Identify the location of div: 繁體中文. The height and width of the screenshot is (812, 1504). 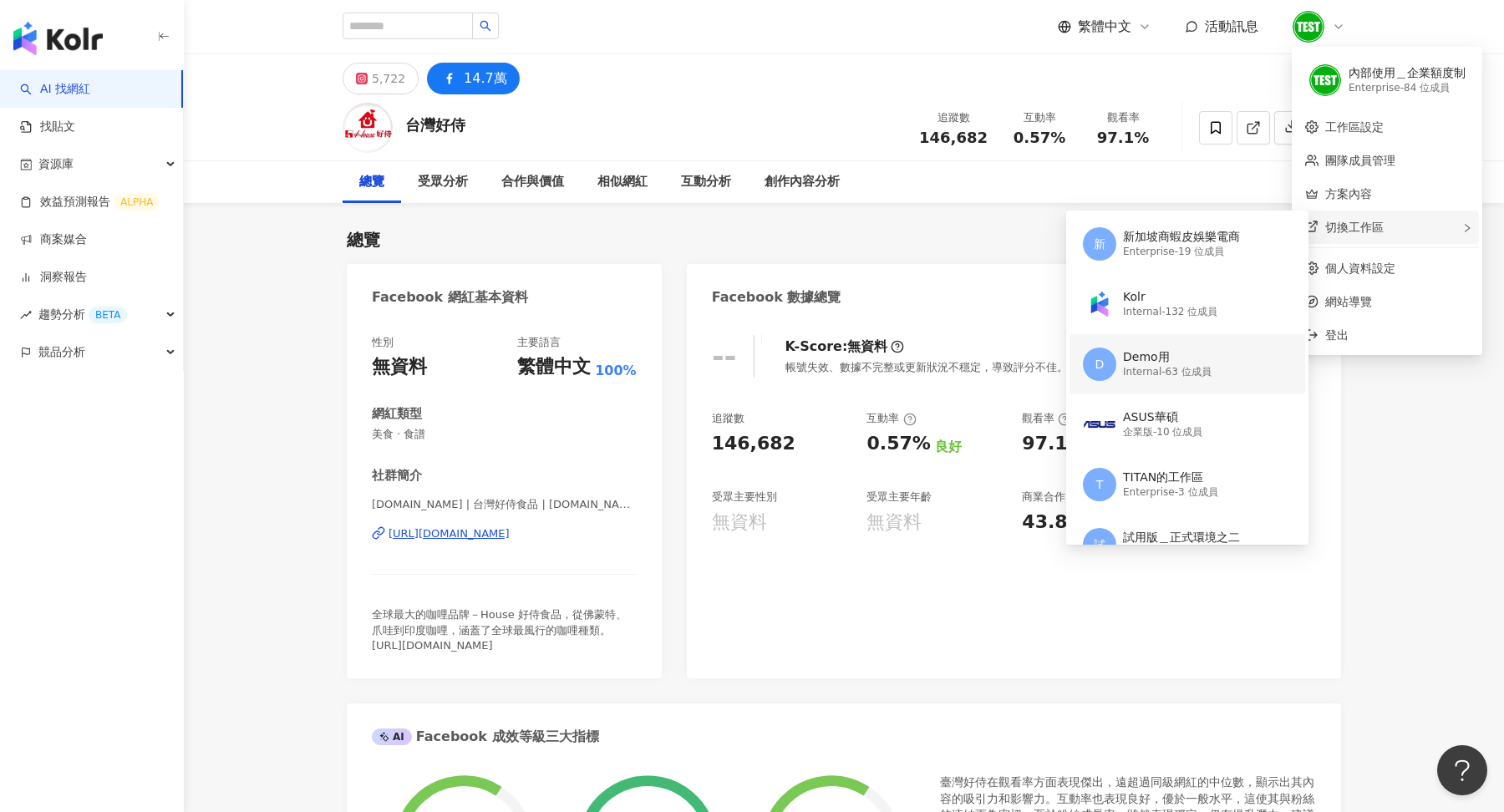
(554, 367).